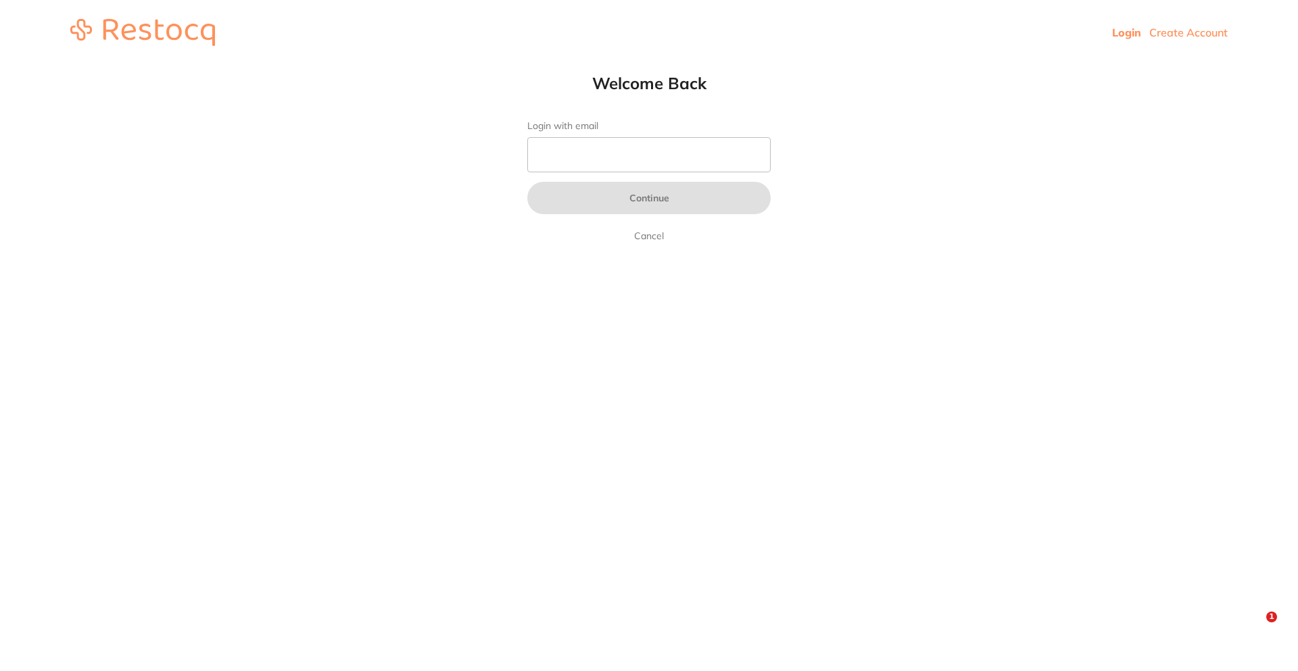 The height and width of the screenshot is (671, 1298). What do you see at coordinates (143, 32) in the screenshot?
I see `img: restocq_logo.svg` at bounding box center [143, 32].